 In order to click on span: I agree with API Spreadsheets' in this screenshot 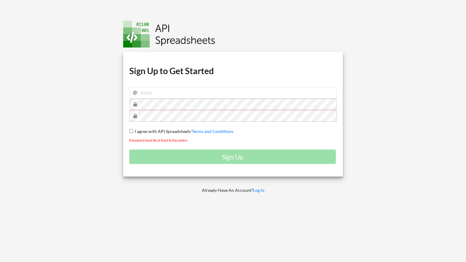, I will do `click(163, 131)`.